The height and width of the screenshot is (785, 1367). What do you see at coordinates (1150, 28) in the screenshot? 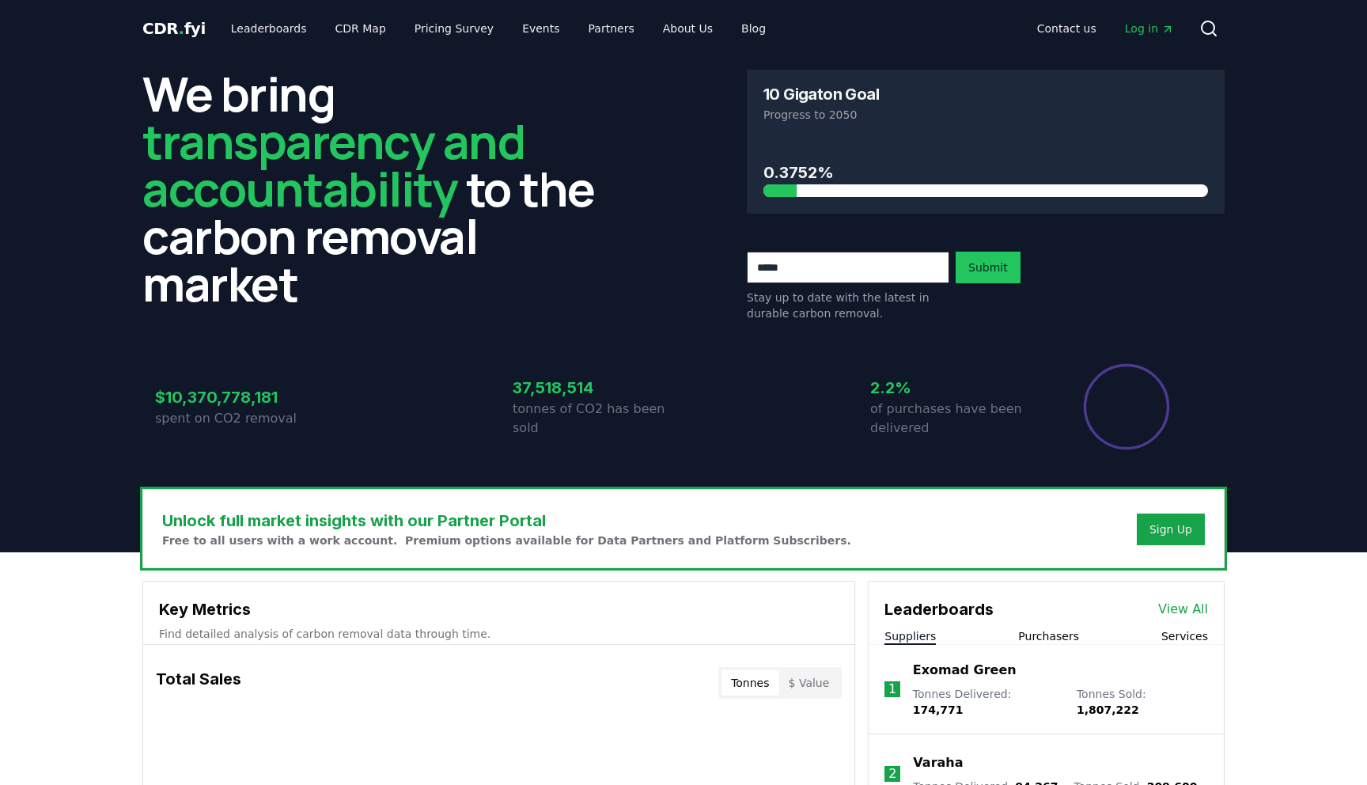
I see `a: Log in` at bounding box center [1150, 28].